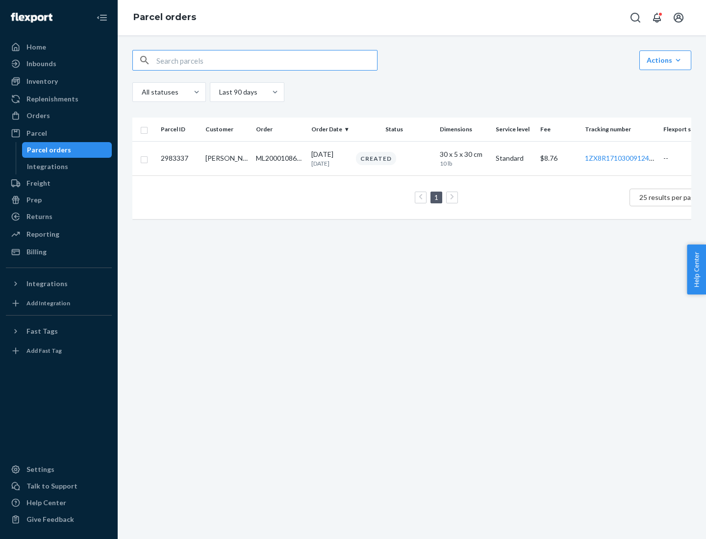  What do you see at coordinates (179, 129) in the screenshot?
I see `th: Parcel ID` at bounding box center [179, 129].